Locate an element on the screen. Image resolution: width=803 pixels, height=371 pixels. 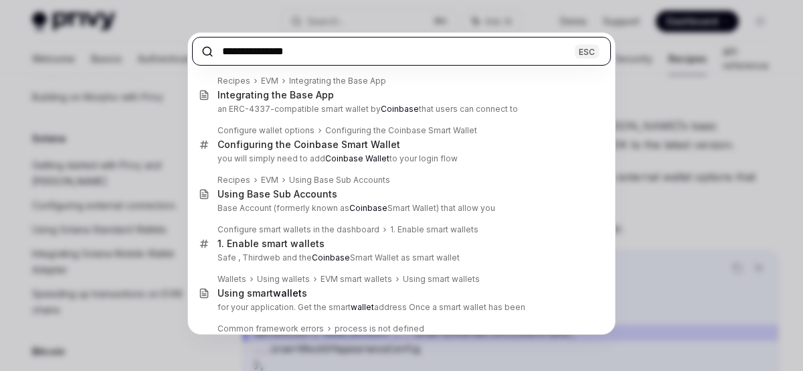
p: you will simply need to add to your login flow is located at coordinates (400, 159).